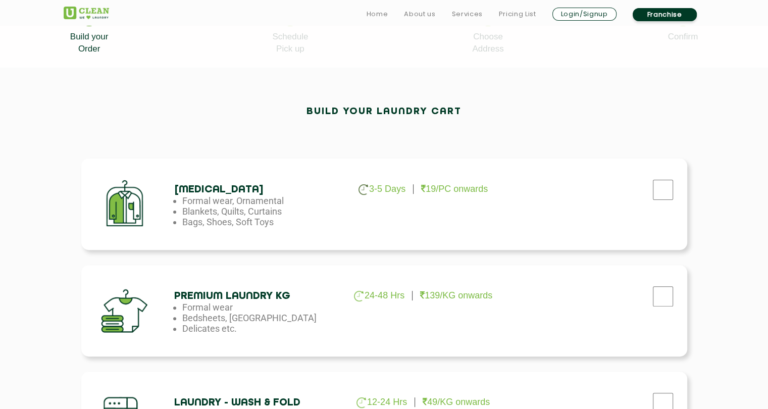 This screenshot has height=409, width=768. I want to click on h4: Laundry - Wash & Fold, so click(256, 403).